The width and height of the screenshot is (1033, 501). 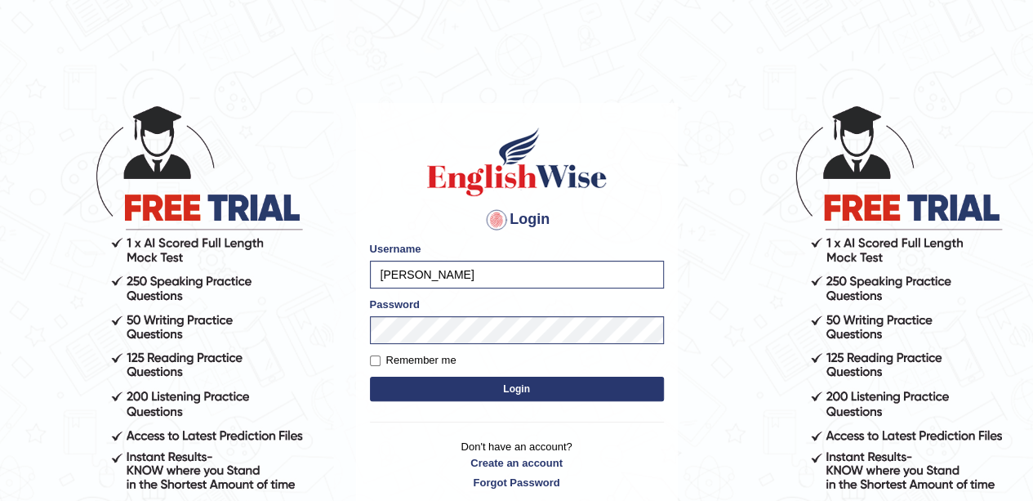 What do you see at coordinates (394, 304) in the screenshot?
I see `label: Password` at bounding box center [394, 304].